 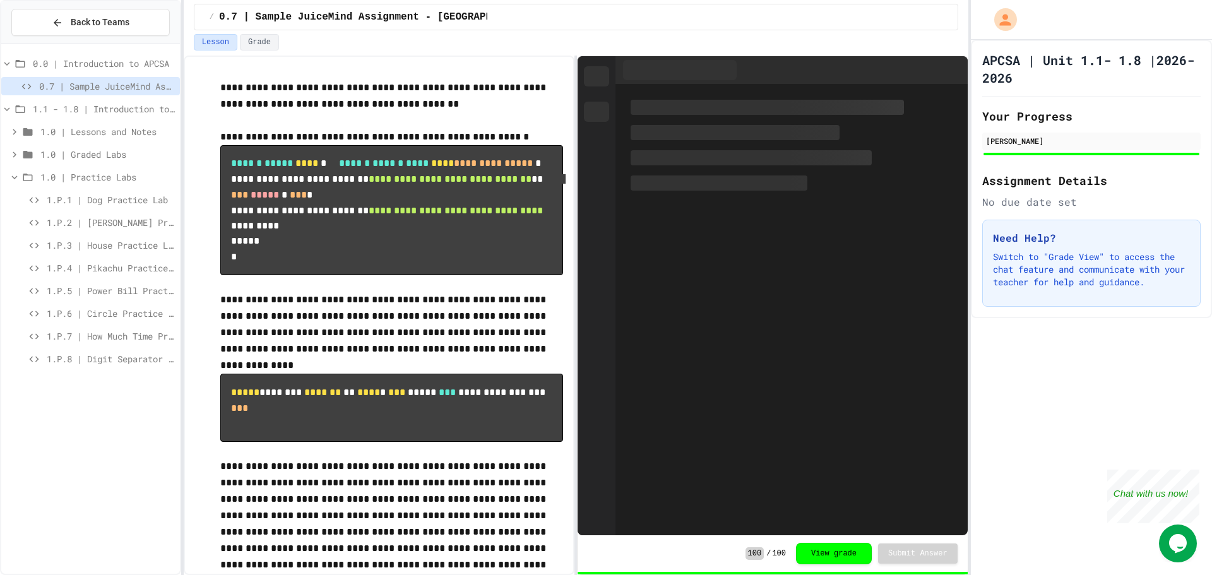 I want to click on h1: APCSA | Unit 1.1- 1.8 |2026-2026, so click(x=1091, y=69).